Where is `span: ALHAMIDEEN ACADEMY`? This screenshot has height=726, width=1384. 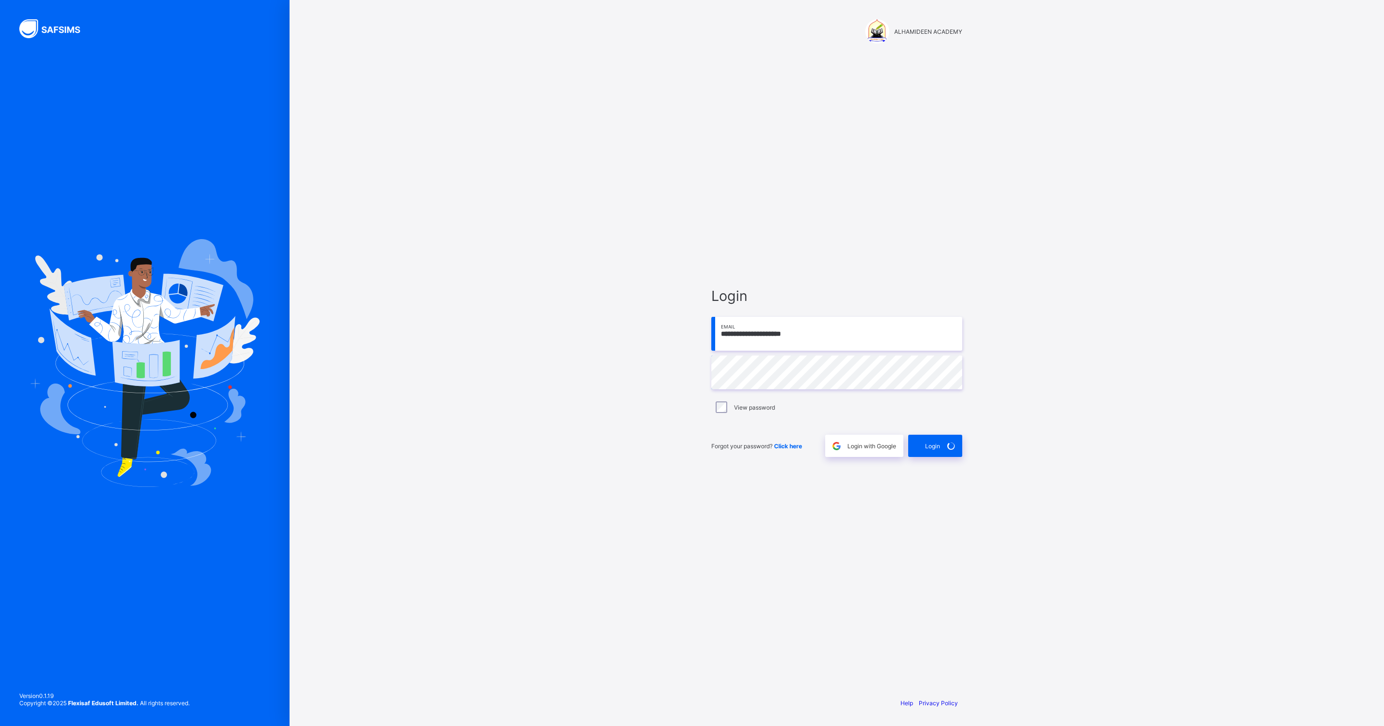 span: ALHAMIDEEN ACADEMY is located at coordinates (928, 31).